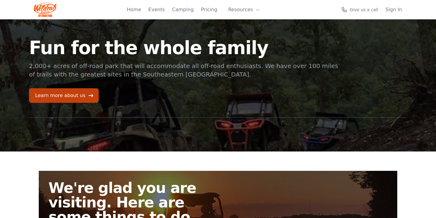 The height and width of the screenshot is (218, 436). I want to click on a: Sign In, so click(393, 10).